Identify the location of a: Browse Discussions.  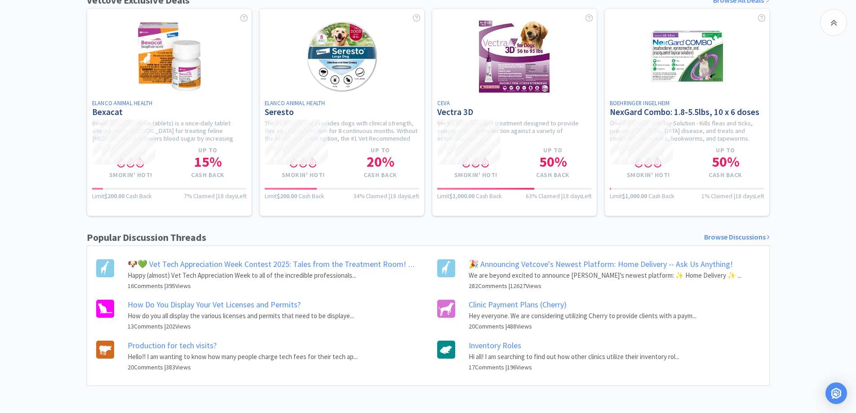
(737, 237).